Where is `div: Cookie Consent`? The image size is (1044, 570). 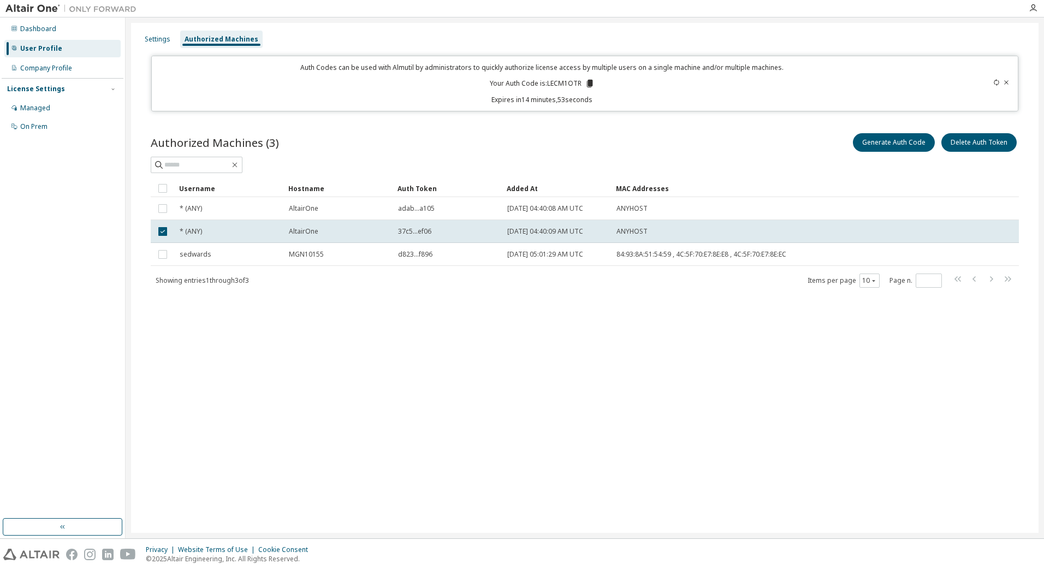 div: Cookie Consent is located at coordinates (286, 550).